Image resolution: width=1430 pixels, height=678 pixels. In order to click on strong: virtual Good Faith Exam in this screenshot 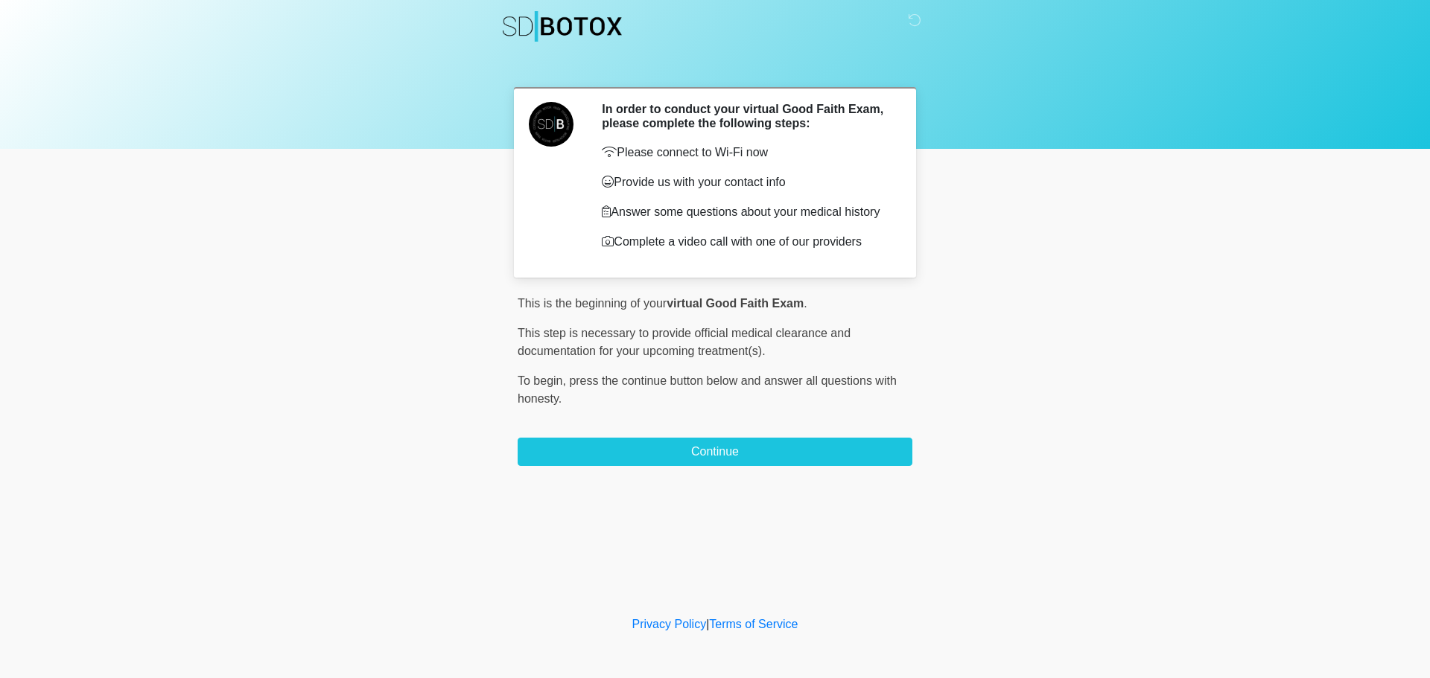, I will do `click(735, 303)`.